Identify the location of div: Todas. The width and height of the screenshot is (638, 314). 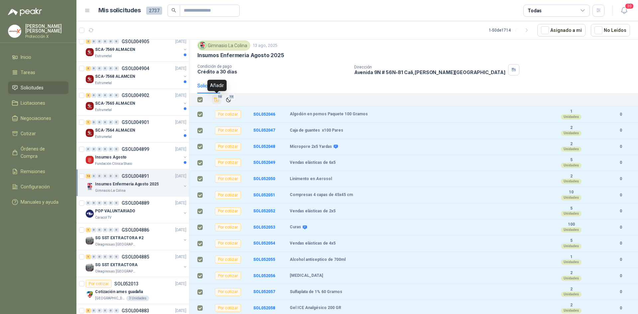
(535, 11).